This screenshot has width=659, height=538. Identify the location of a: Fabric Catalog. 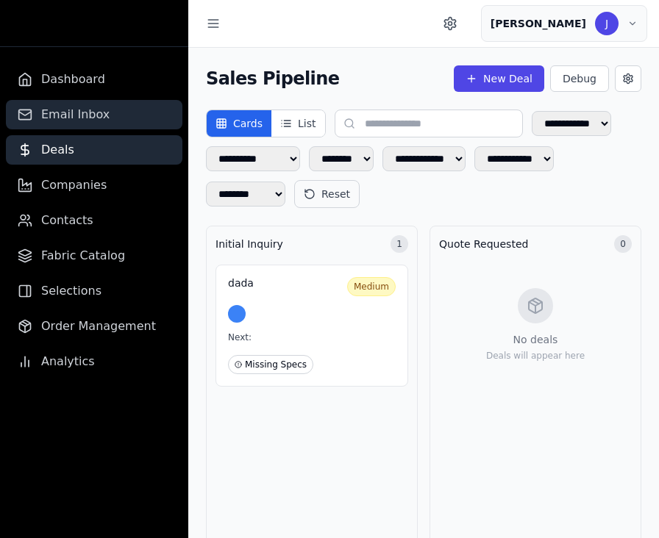
(94, 256).